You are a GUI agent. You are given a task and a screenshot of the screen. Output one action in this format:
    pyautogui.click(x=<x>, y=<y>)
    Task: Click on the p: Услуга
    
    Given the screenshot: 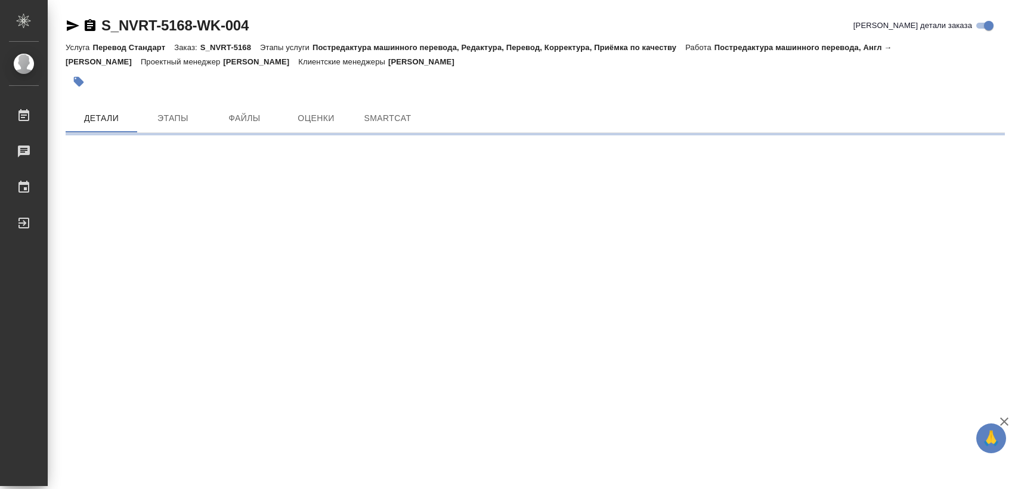 What is the action you would take?
    pyautogui.click(x=79, y=47)
    